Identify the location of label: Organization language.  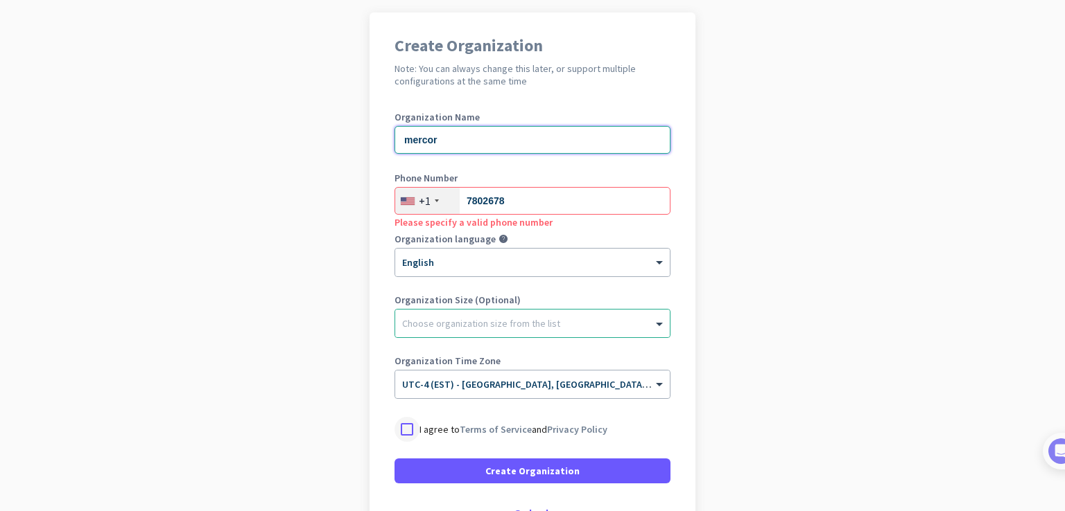
(445, 239).